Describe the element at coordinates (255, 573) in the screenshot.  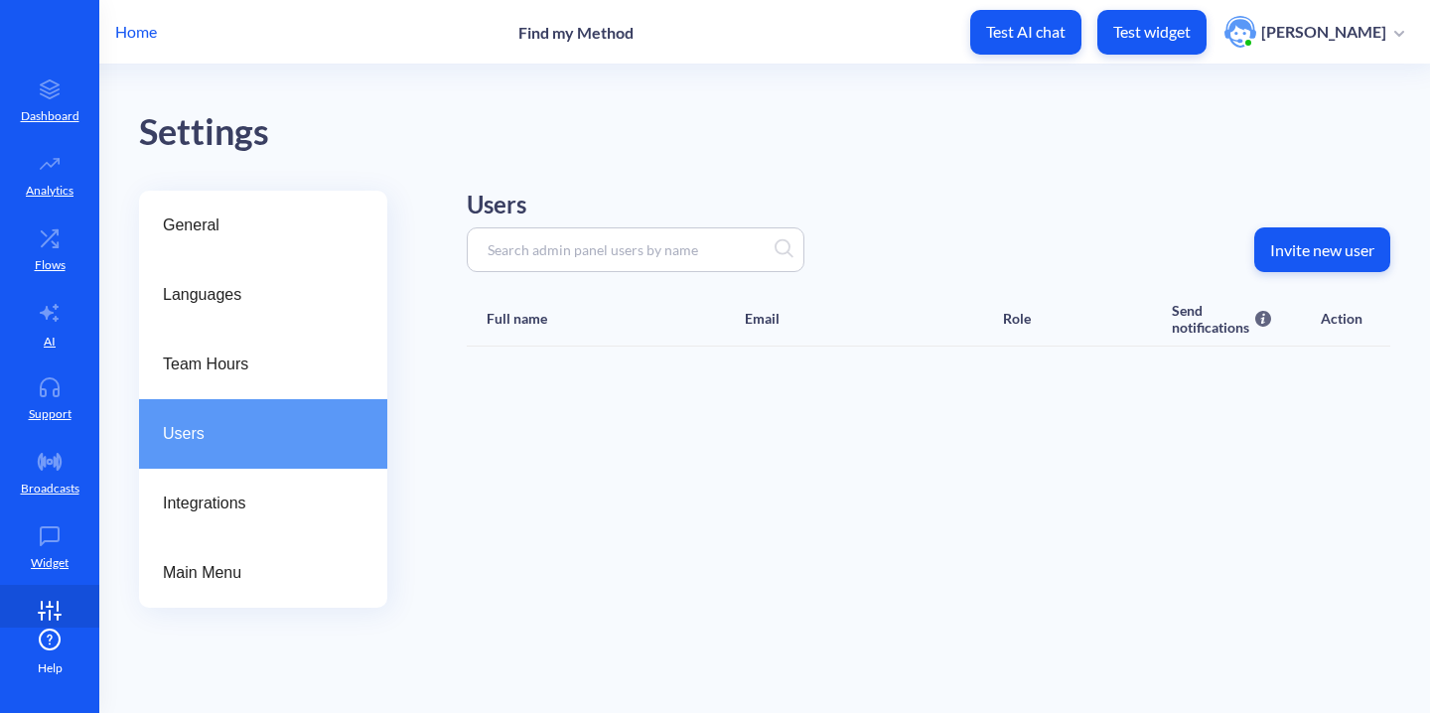
I see `span: Main Menu` at that location.